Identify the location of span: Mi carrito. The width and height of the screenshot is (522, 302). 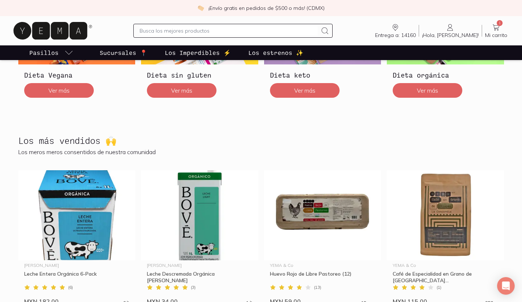
(496, 35).